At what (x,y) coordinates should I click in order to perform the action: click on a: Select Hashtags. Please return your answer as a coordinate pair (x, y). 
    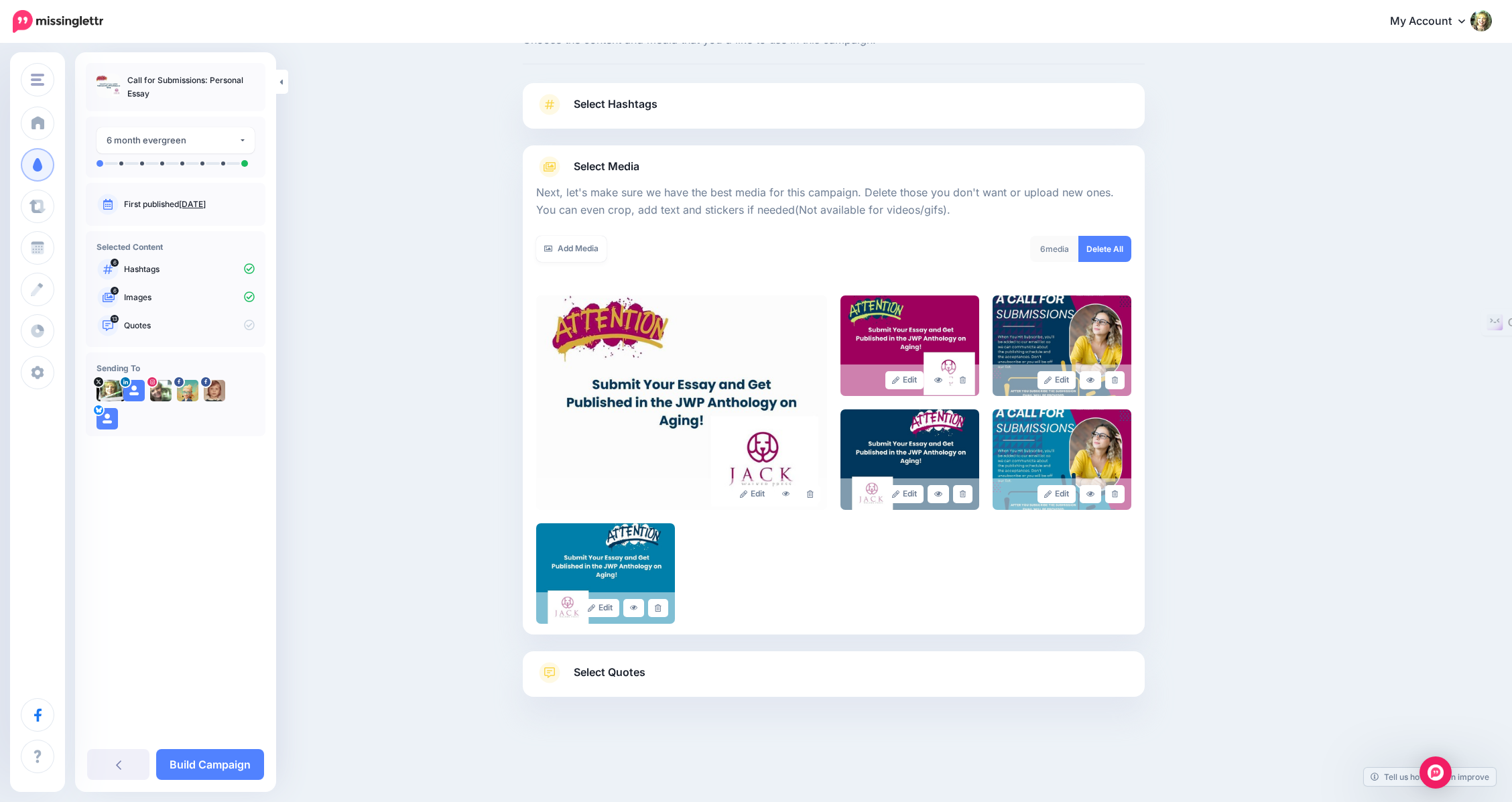
    Looking at the image, I should click on (834, 111).